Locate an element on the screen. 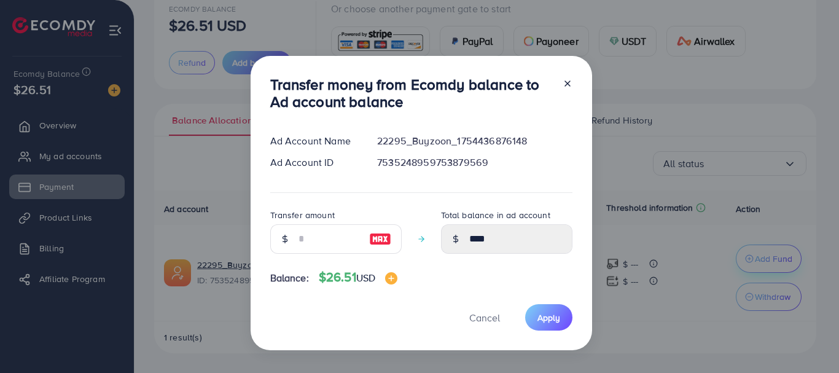 The width and height of the screenshot is (839, 373). div: 7535248959753879569 is located at coordinates (474, 162).